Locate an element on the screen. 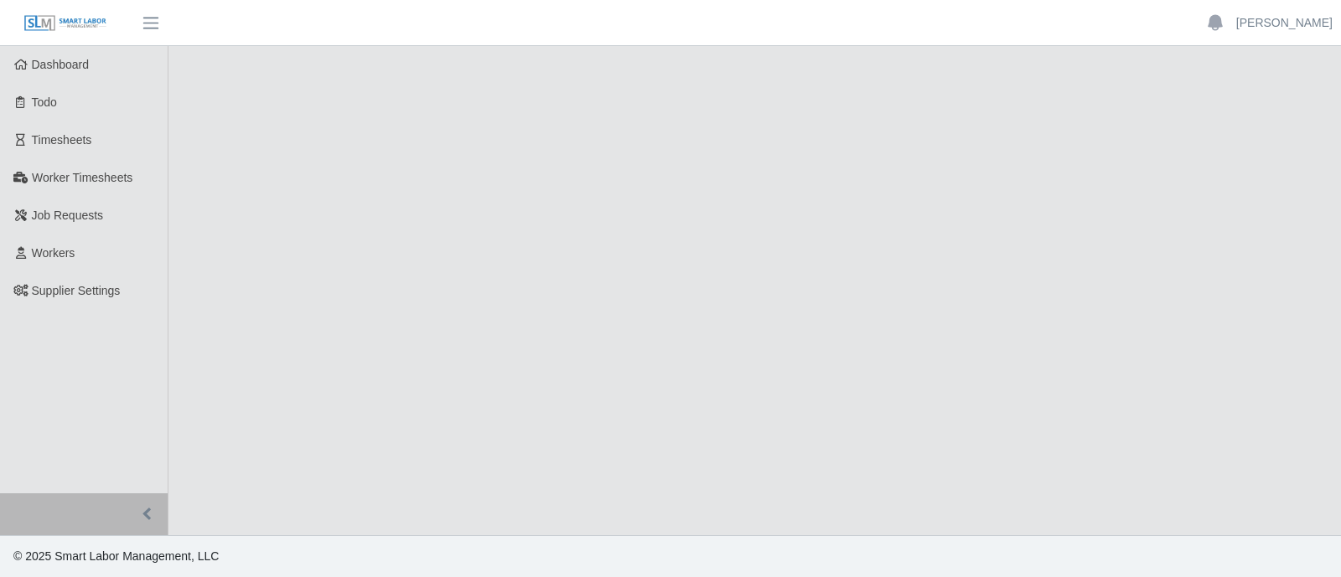 This screenshot has height=577, width=1341. span: Worker Timesheets is located at coordinates (82, 178).